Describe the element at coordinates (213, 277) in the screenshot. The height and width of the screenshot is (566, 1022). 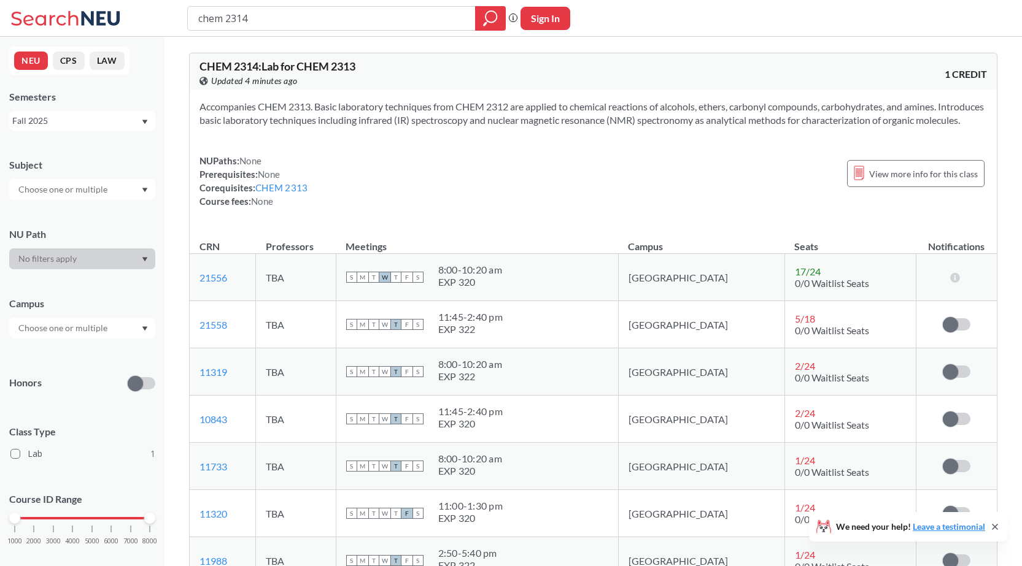
I see `a: 21556` at that location.